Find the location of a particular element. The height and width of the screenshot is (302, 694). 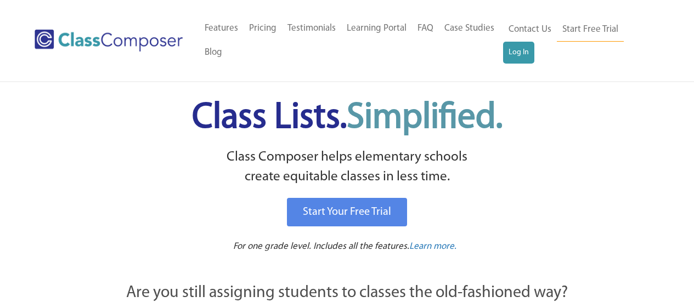

a: Features is located at coordinates (221, 29).